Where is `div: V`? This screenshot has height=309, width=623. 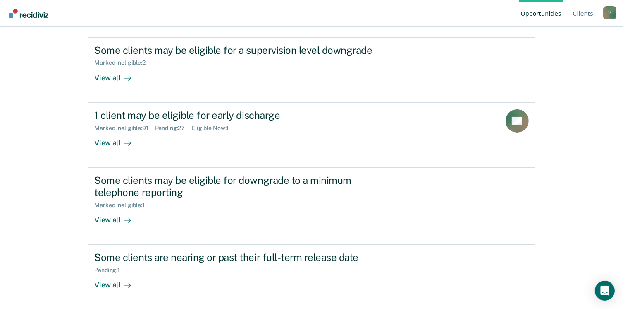
div: V is located at coordinates (610, 13).